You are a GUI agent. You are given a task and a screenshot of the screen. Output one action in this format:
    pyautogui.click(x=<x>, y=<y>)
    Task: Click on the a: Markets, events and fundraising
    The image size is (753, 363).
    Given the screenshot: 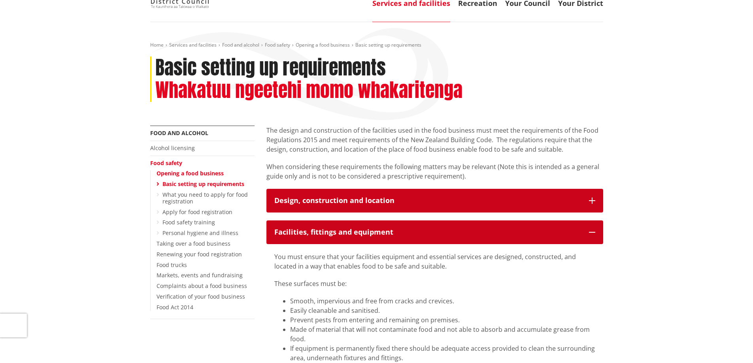 What is the action you would take?
    pyautogui.click(x=200, y=275)
    